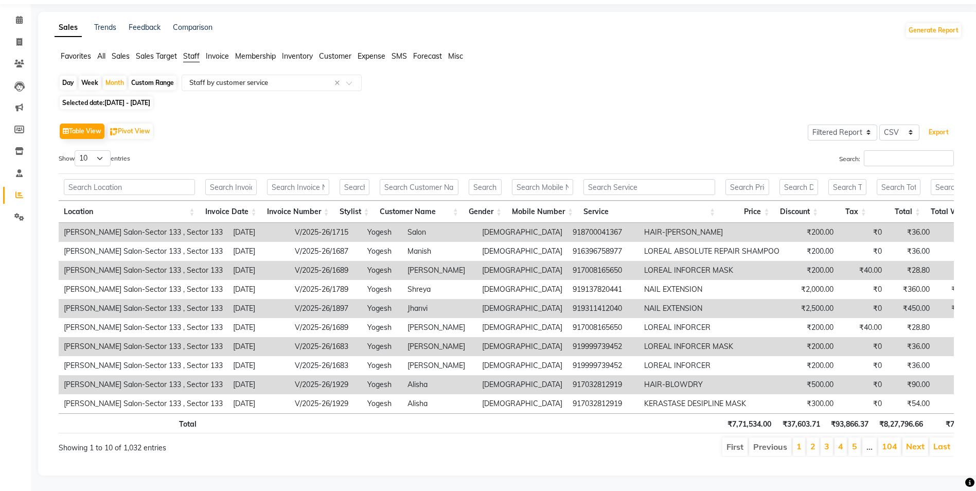 This screenshot has height=491, width=976. I want to click on td: ₹2,000.00, so click(811, 289).